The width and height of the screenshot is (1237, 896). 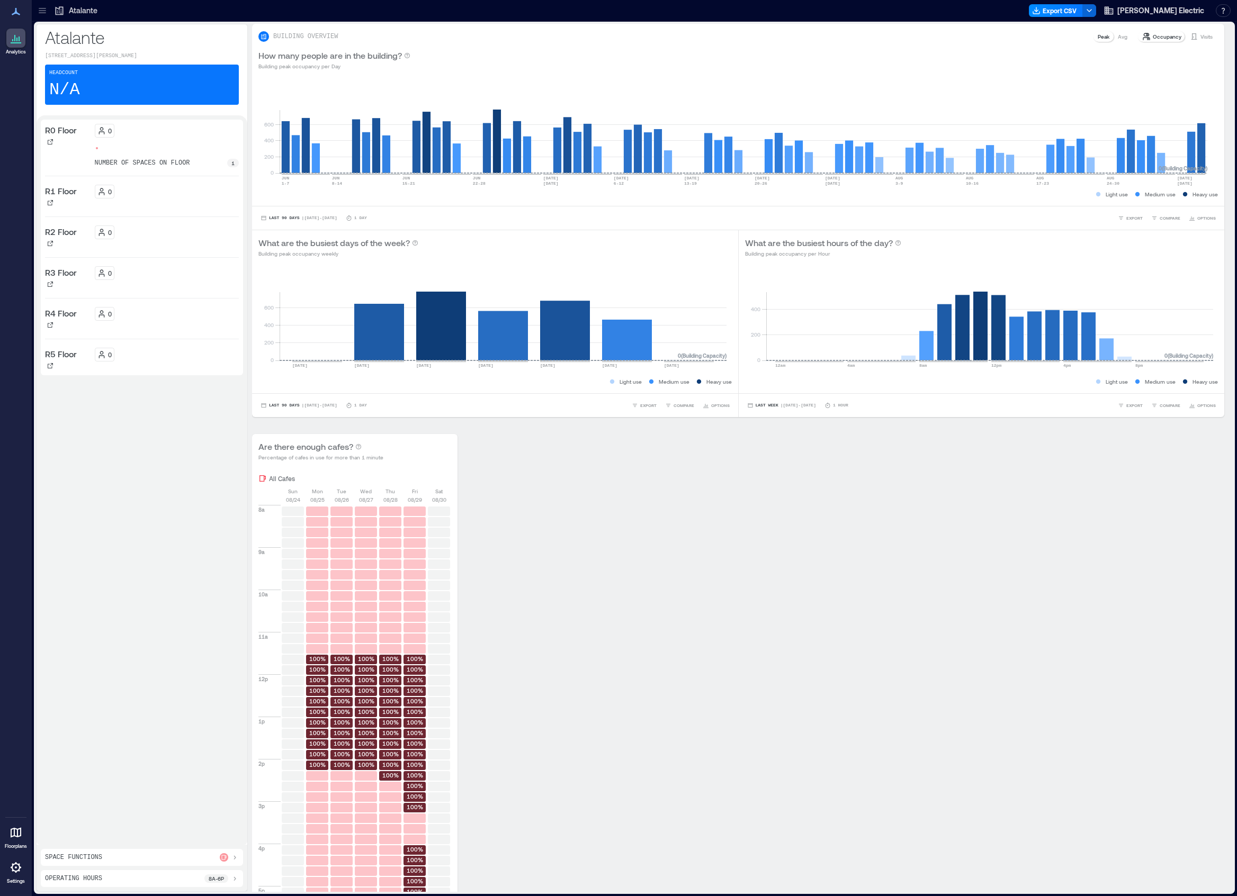 I want to click on p: R0 Floor, so click(x=61, y=130).